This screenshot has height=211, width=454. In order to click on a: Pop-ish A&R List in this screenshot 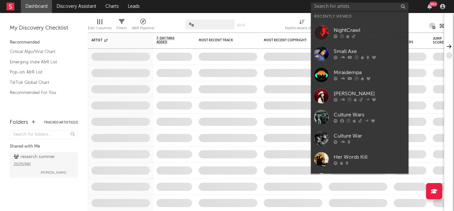, I will do `click(41, 72)`.